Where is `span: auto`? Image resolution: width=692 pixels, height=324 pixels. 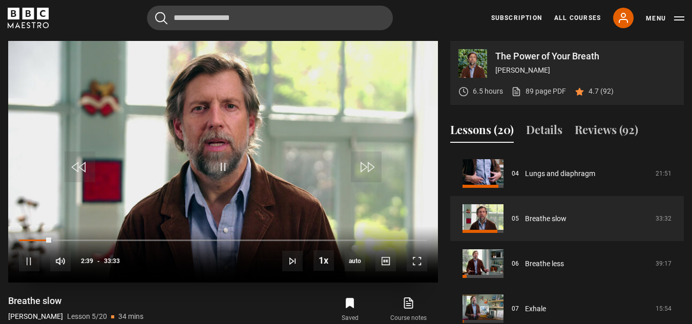
span: auto is located at coordinates (355, 261).